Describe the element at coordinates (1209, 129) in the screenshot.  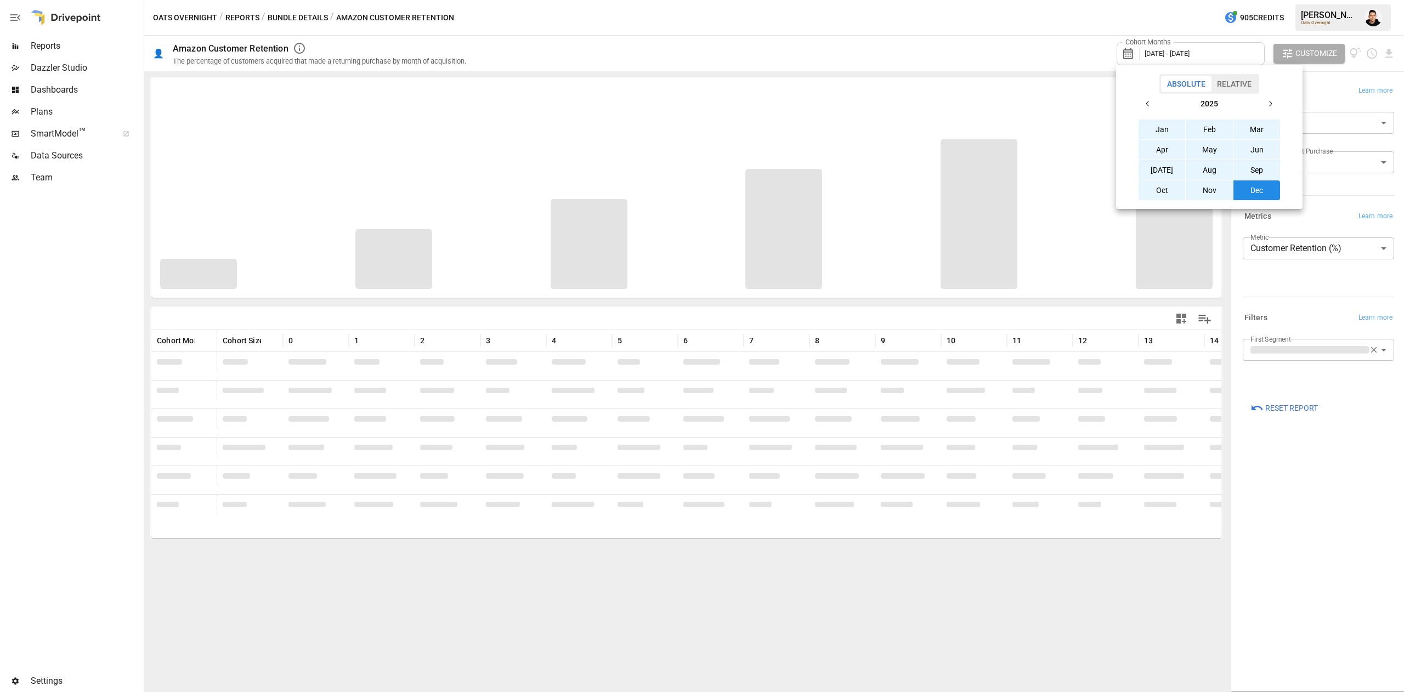
I see `button: Feb` at that location.